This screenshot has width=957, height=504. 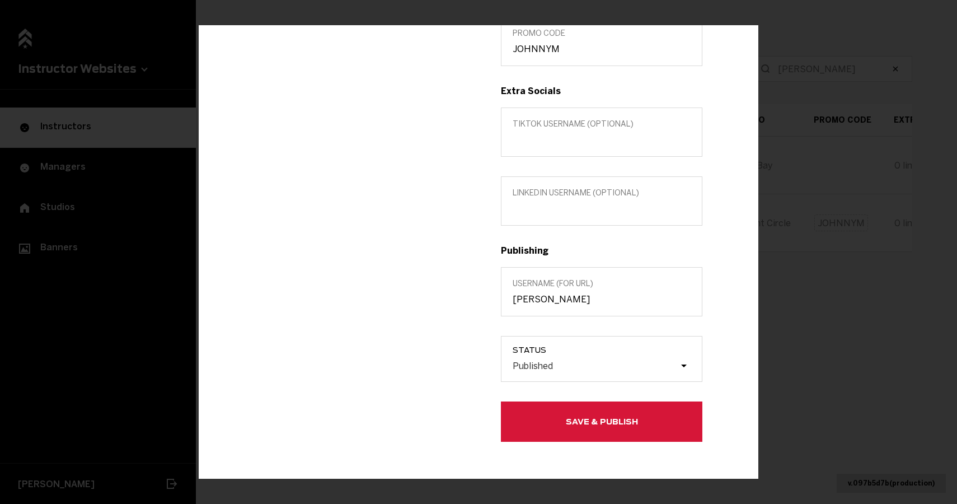 I want to click on input: Username (for url), so click(x=602, y=299).